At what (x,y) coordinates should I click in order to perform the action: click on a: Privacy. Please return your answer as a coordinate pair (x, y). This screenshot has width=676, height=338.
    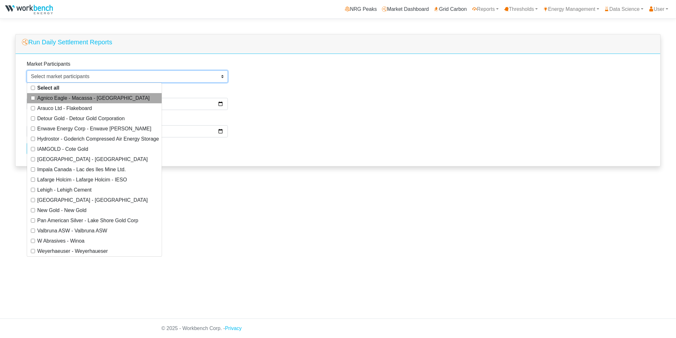
    Looking at the image, I should click on (233, 328).